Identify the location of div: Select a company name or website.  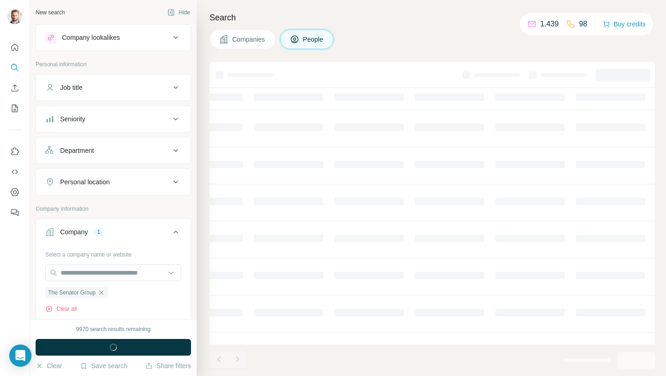
(113, 253).